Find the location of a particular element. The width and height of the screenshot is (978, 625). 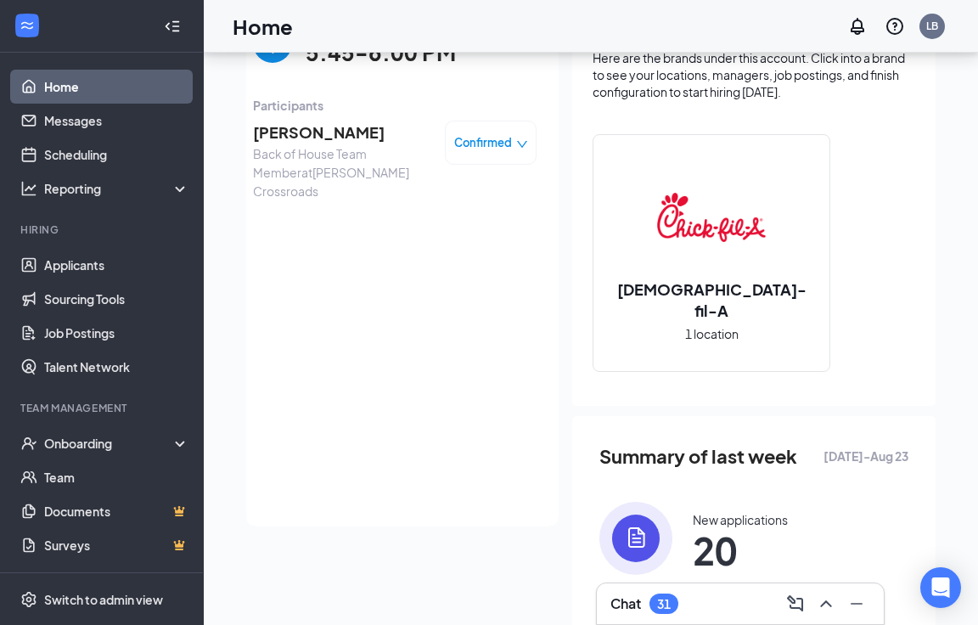

img: Chick-fil-A is located at coordinates (712, 217).